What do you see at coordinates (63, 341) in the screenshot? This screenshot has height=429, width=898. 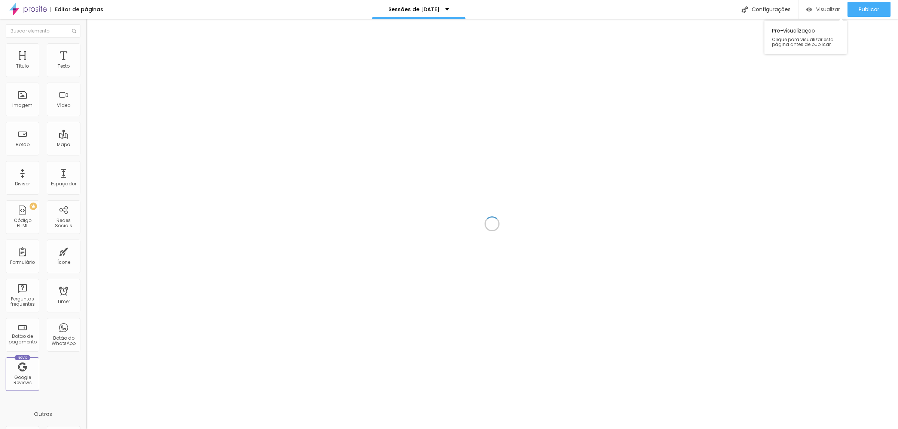 I see `div: Botão do WhatsApp` at bounding box center [63, 341].